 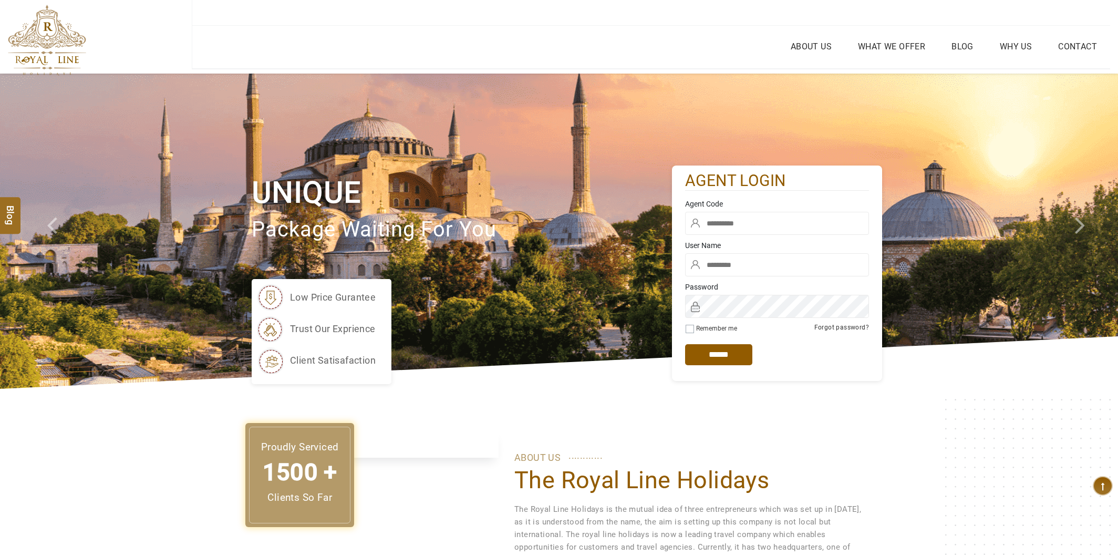 I want to click on a: Forgot password?, so click(x=842, y=327).